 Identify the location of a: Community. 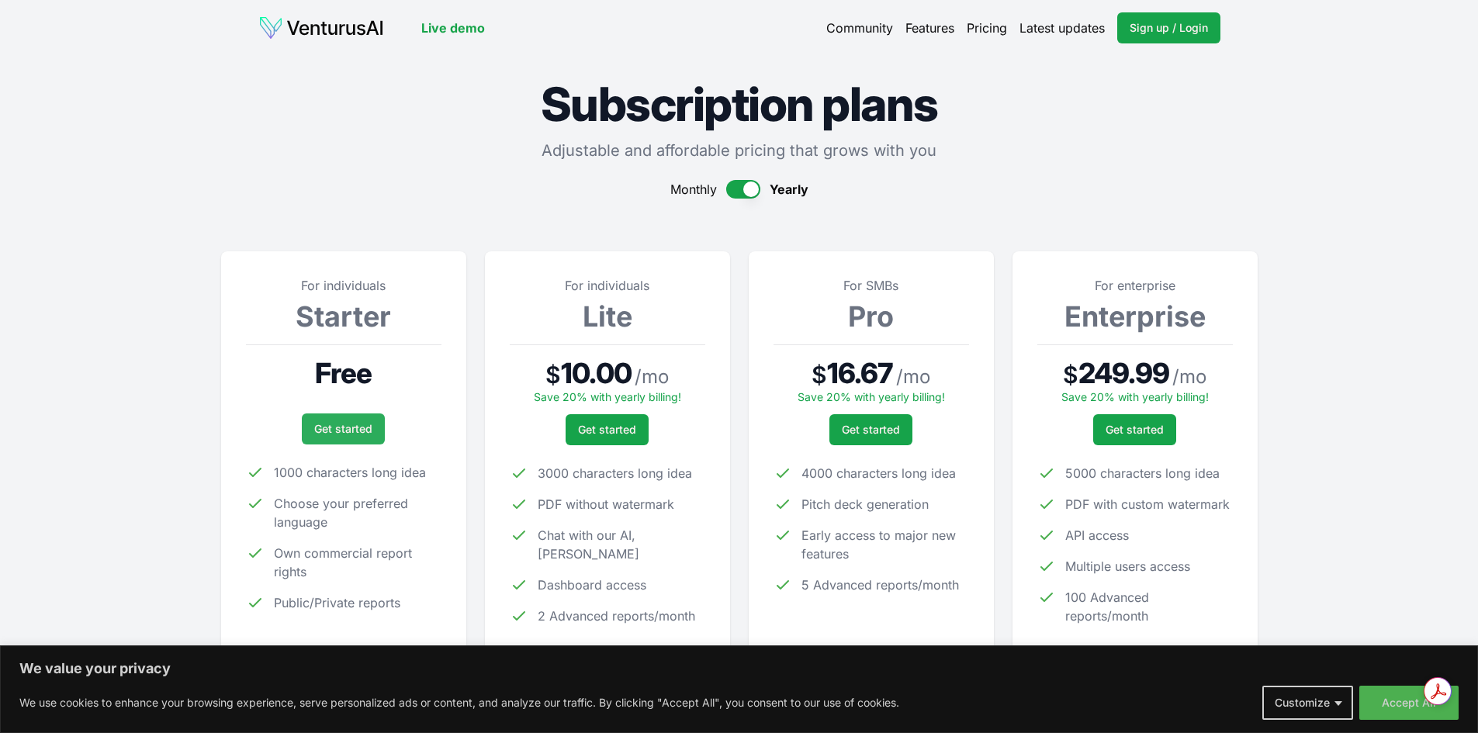
(860, 28).